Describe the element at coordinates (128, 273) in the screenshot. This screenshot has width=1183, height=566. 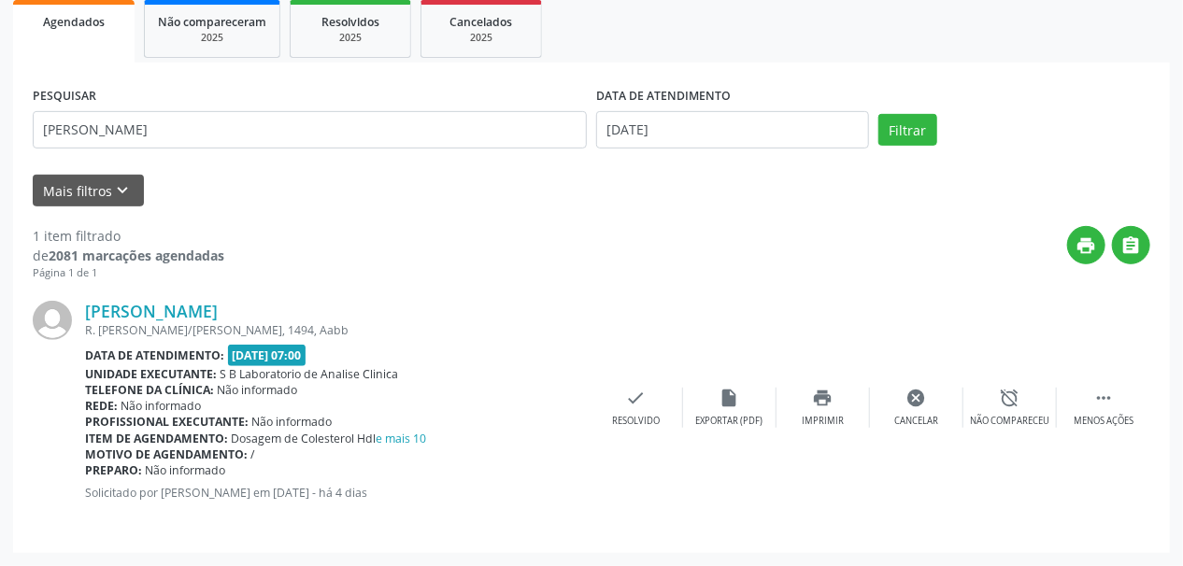
I see `div: Página 1 de 1` at that location.